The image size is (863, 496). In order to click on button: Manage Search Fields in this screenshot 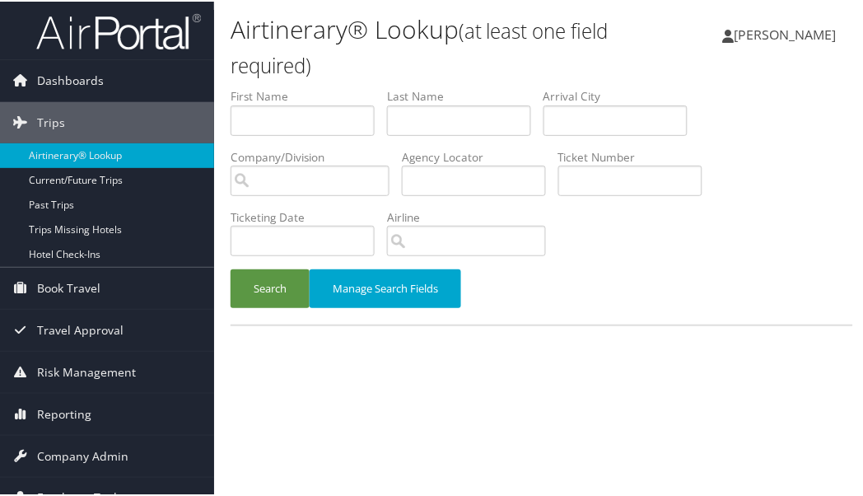, I will do `click(385, 287)`.